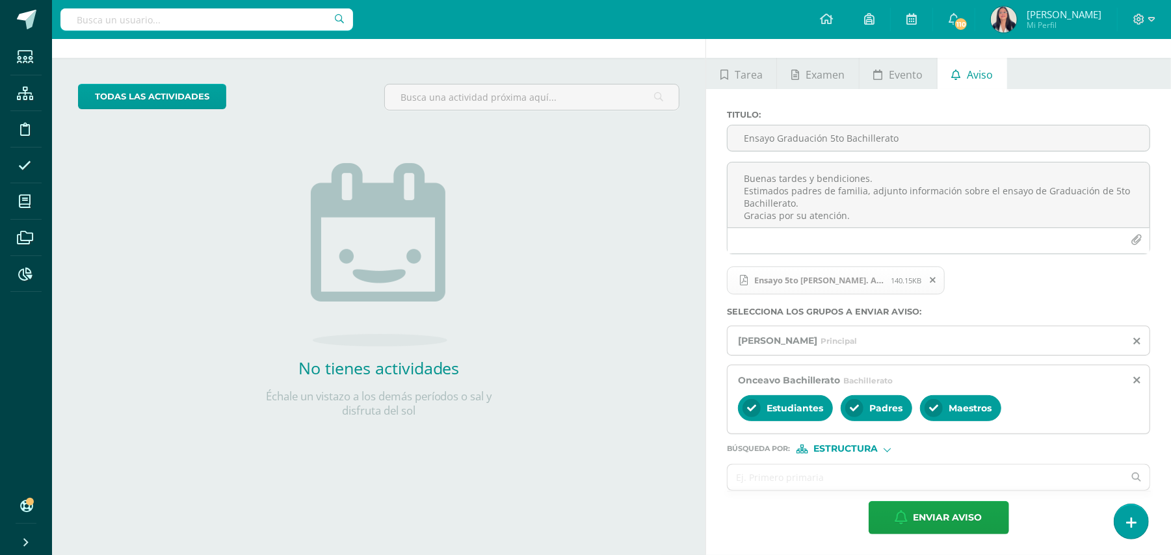  Describe the element at coordinates (741, 73) in the screenshot. I see `a: Tarea` at that location.